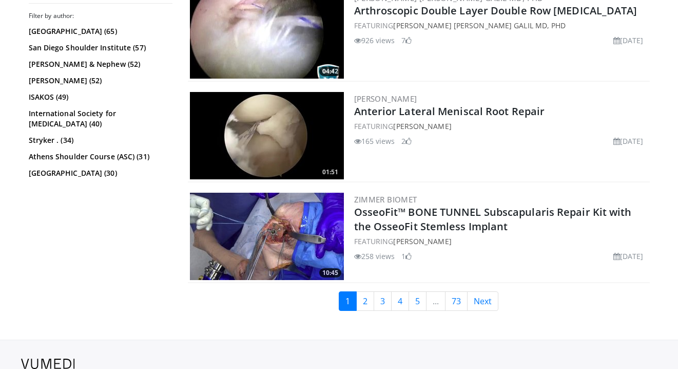  What do you see at coordinates (99, 48) in the screenshot?
I see `a: San Diego Shoulder Institute (57)` at bounding box center [99, 48].